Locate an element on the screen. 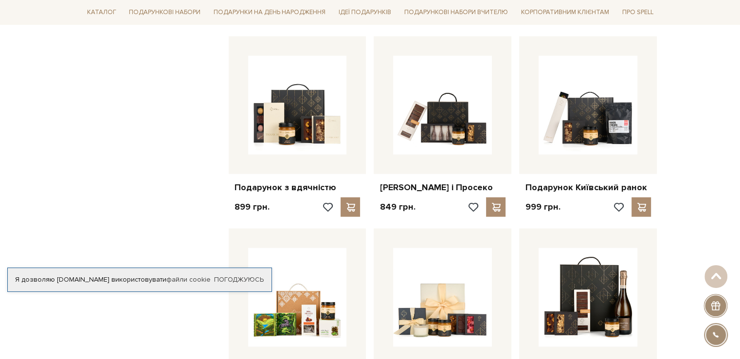 The width and height of the screenshot is (740, 359). p: 899 грн. is located at coordinates (252, 207).